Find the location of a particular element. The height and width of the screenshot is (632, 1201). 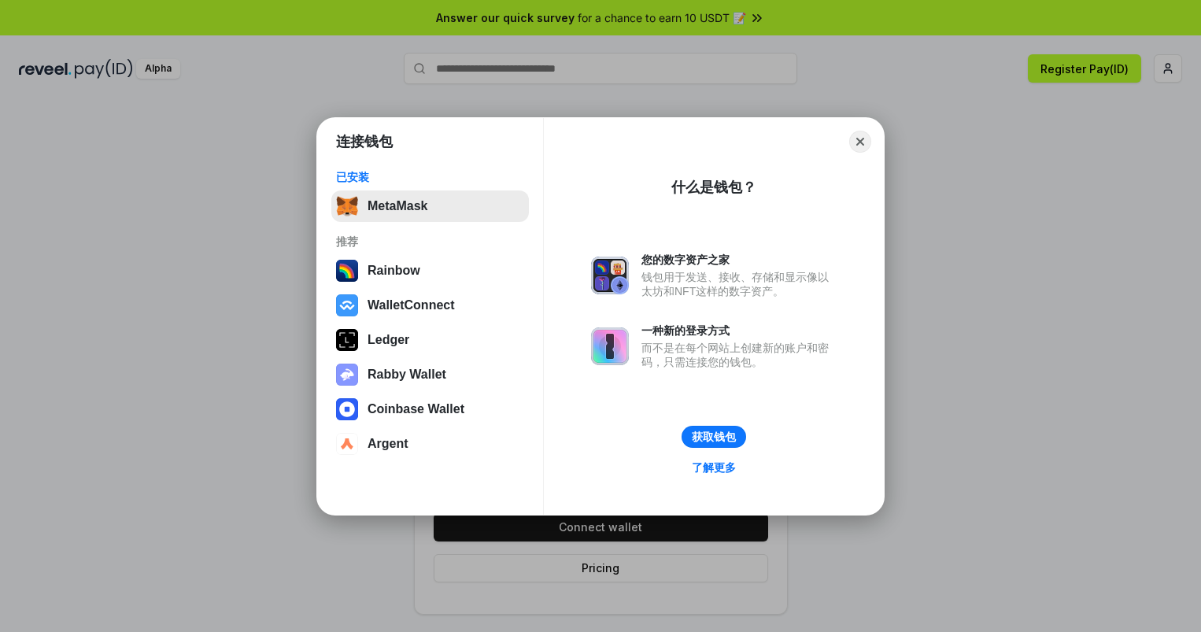

button: MetaMask is located at coordinates (430, 206).